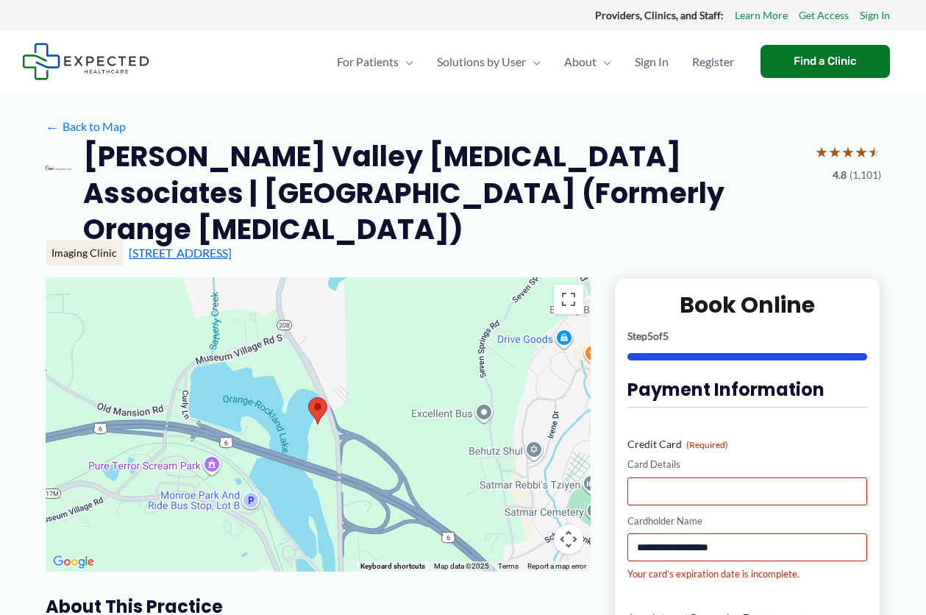 This screenshot has width=926, height=615. Describe the element at coordinates (825, 61) in the screenshot. I see `a: Find a Clinic` at that location.